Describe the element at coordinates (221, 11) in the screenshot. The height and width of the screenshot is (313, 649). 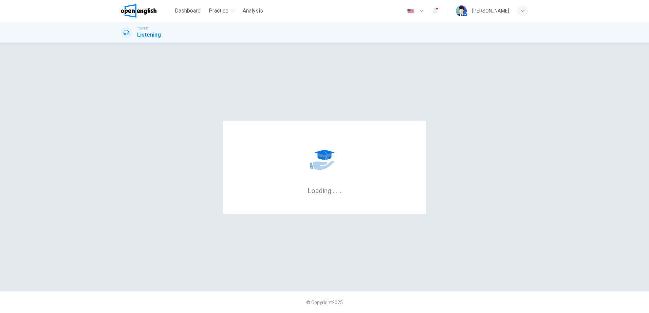
I see `button: Practice` at that location.